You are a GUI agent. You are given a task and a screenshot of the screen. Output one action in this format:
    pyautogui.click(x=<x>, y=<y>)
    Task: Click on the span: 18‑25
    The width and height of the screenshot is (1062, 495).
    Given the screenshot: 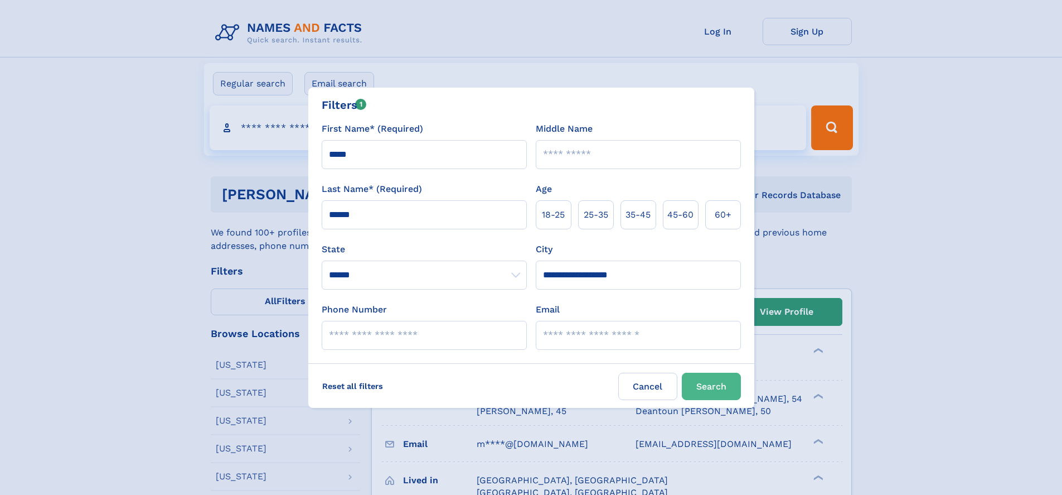 What is the action you would take?
    pyautogui.click(x=553, y=215)
    